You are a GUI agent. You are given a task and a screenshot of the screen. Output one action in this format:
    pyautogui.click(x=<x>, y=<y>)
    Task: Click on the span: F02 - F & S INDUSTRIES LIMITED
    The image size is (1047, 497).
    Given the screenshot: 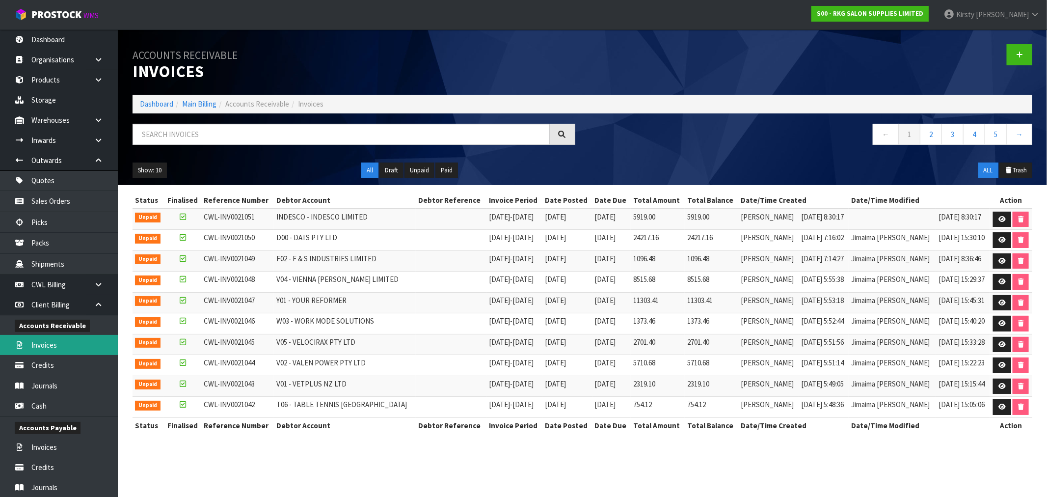 What is the action you would take?
    pyautogui.click(x=326, y=258)
    